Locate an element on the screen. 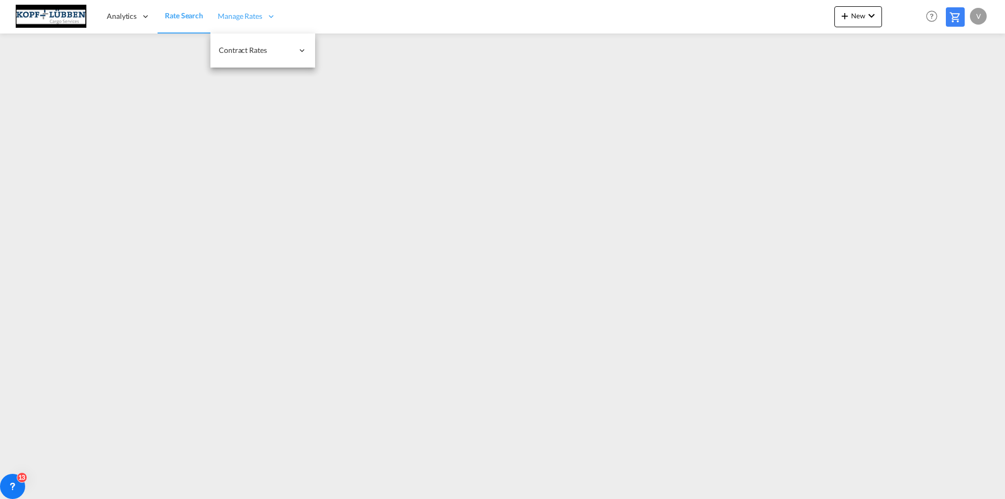 Image resolution: width=1005 pixels, height=499 pixels. div: Help is located at coordinates (935, 17).